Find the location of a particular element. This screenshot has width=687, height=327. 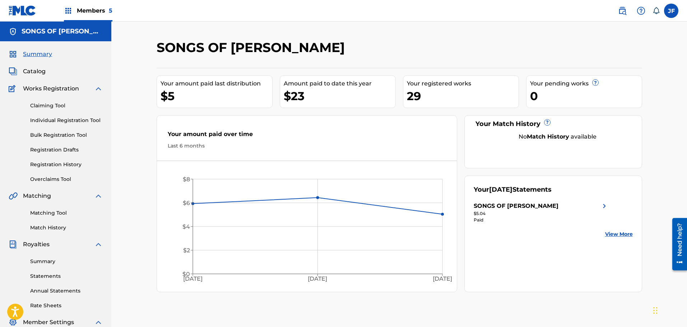

a: CatalogCatalog is located at coordinates (27, 71).